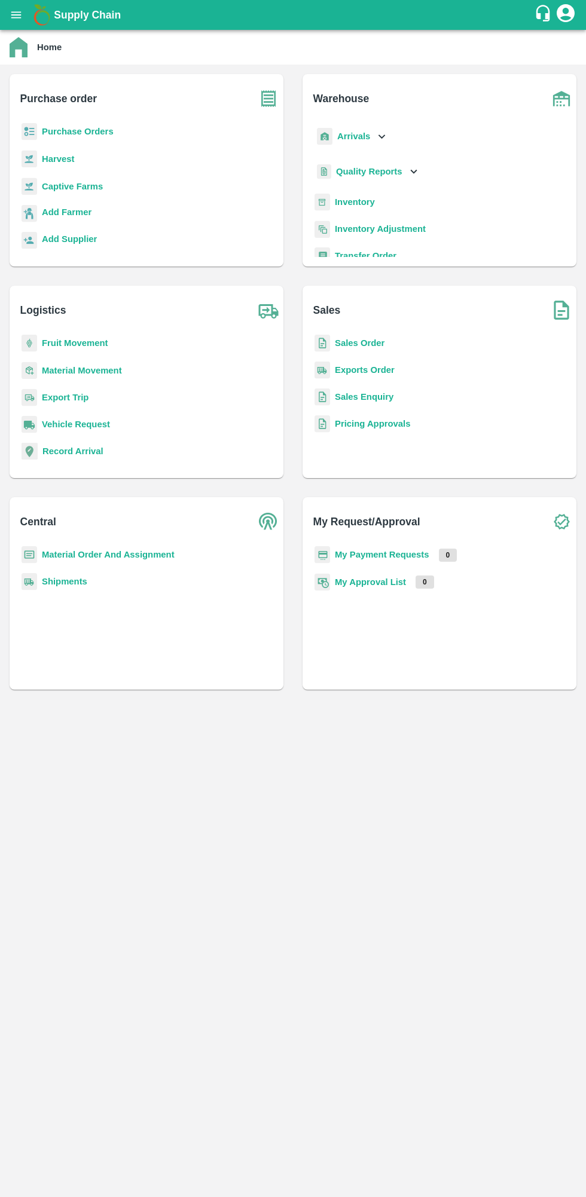  I want to click on img: logo, so click(42, 15).